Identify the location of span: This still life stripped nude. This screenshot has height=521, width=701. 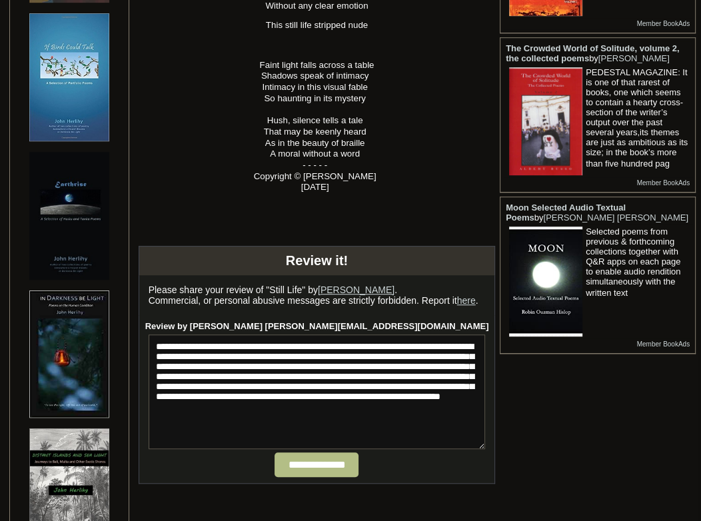
(317, 25).